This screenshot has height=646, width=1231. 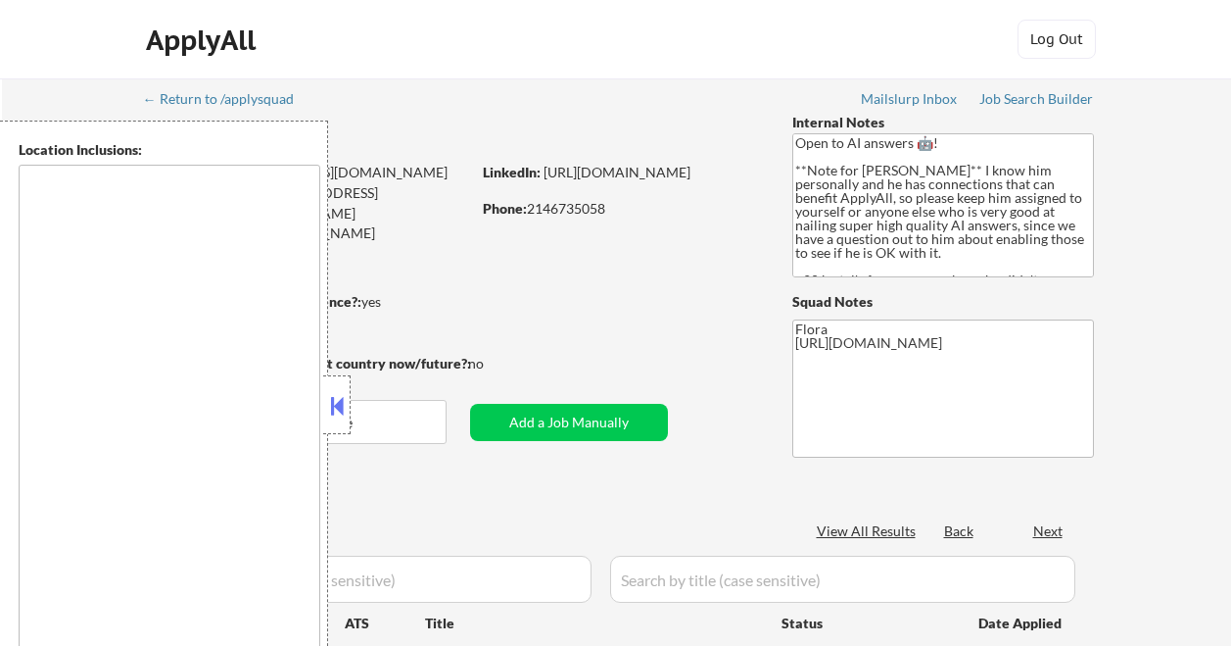 What do you see at coordinates (1022, 623) in the screenshot?
I see `div: Date Applied` at bounding box center [1022, 623].